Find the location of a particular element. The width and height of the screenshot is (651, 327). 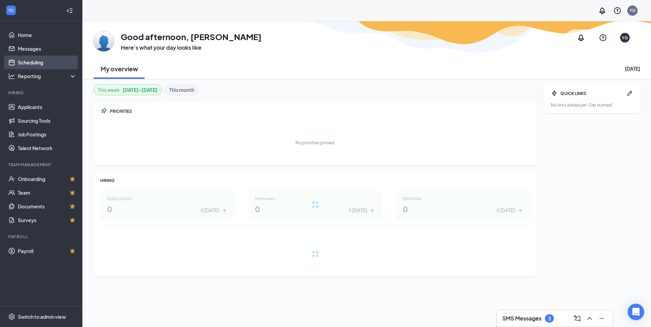

b: This month is located at coordinates (182, 90).